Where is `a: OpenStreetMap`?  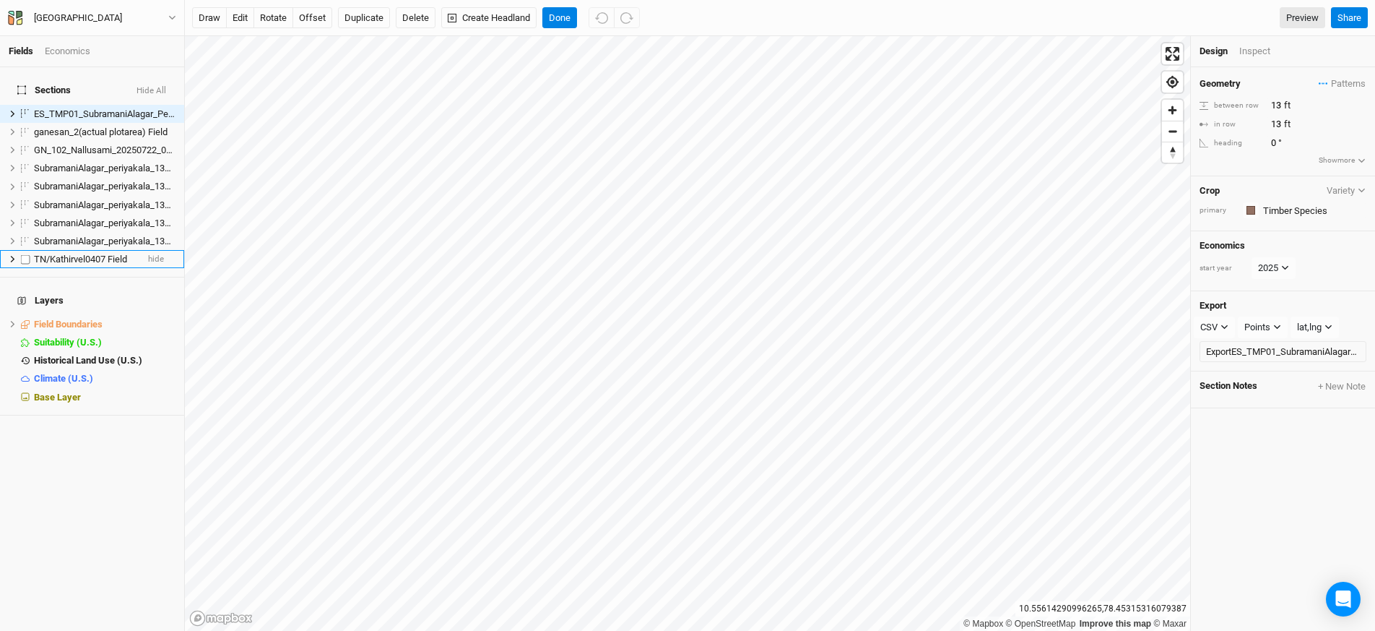 a: OpenStreetMap is located at coordinates (1041, 623).